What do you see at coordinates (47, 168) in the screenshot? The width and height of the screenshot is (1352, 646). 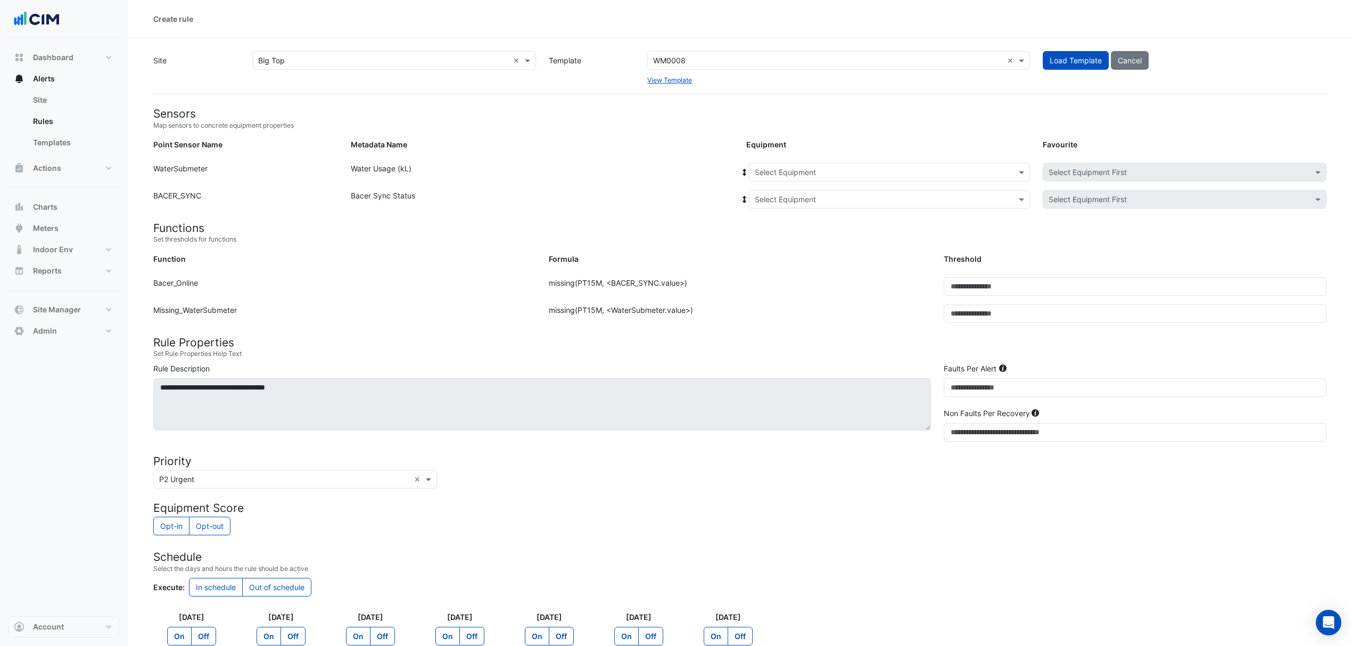 I see `span: Actions` at bounding box center [47, 168].